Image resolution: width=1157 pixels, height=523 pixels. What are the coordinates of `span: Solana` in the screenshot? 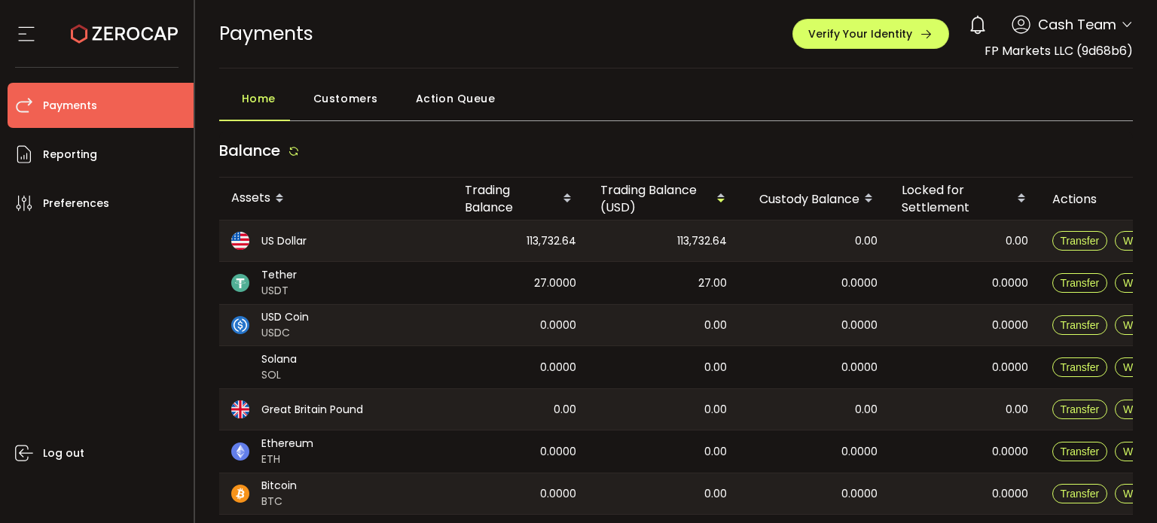 It's located at (279, 359).